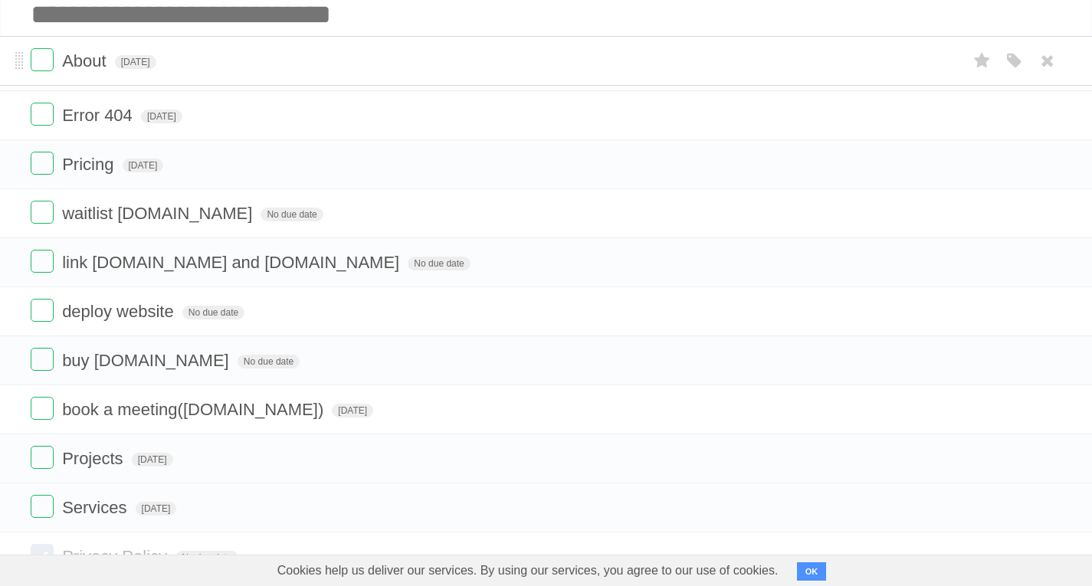 The image size is (1092, 586). What do you see at coordinates (99, 115) in the screenshot?
I see `span: Error 404` at bounding box center [99, 115].